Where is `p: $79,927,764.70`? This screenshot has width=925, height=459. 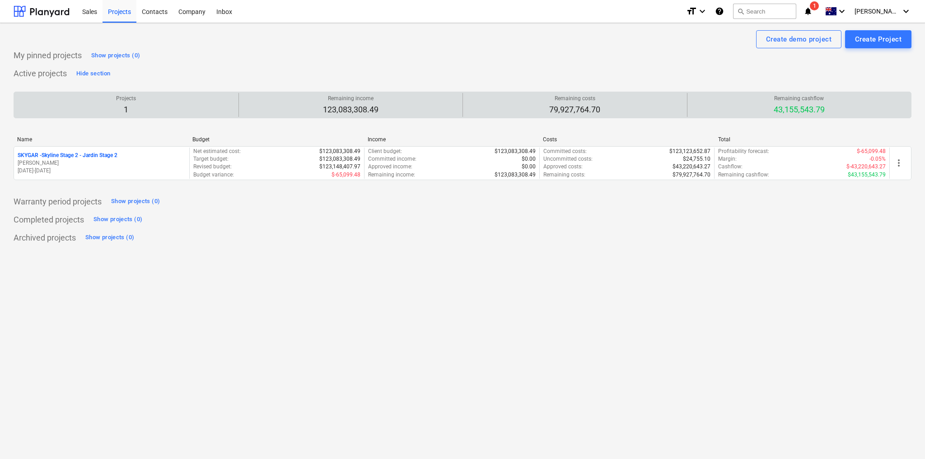 p: $79,927,764.70 is located at coordinates (691, 175).